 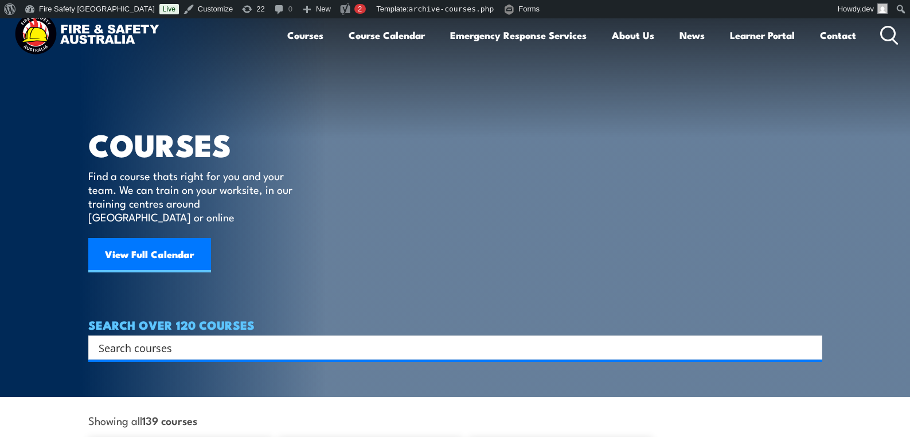 What do you see at coordinates (170, 420) in the screenshot?
I see `strong: 139 courses` at bounding box center [170, 420].